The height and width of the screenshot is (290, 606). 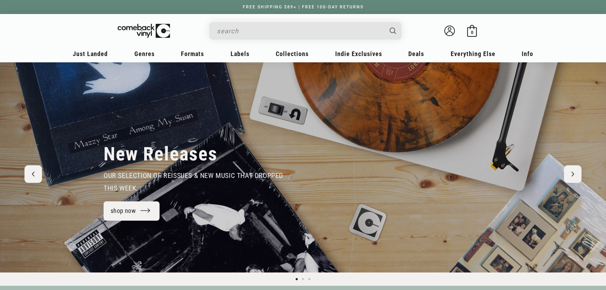 What do you see at coordinates (573, 174) in the screenshot?
I see `button: Next slide` at bounding box center [573, 174].